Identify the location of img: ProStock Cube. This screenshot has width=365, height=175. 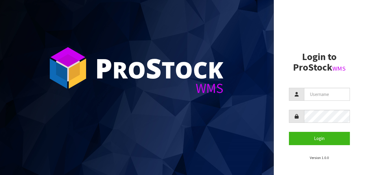
(68, 68).